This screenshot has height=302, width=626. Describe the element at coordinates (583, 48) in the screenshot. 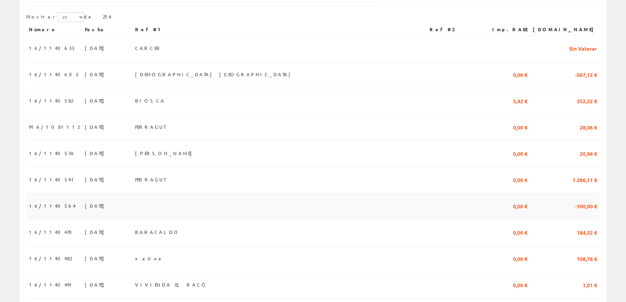

I see `span: Sin Valorar` at that location.